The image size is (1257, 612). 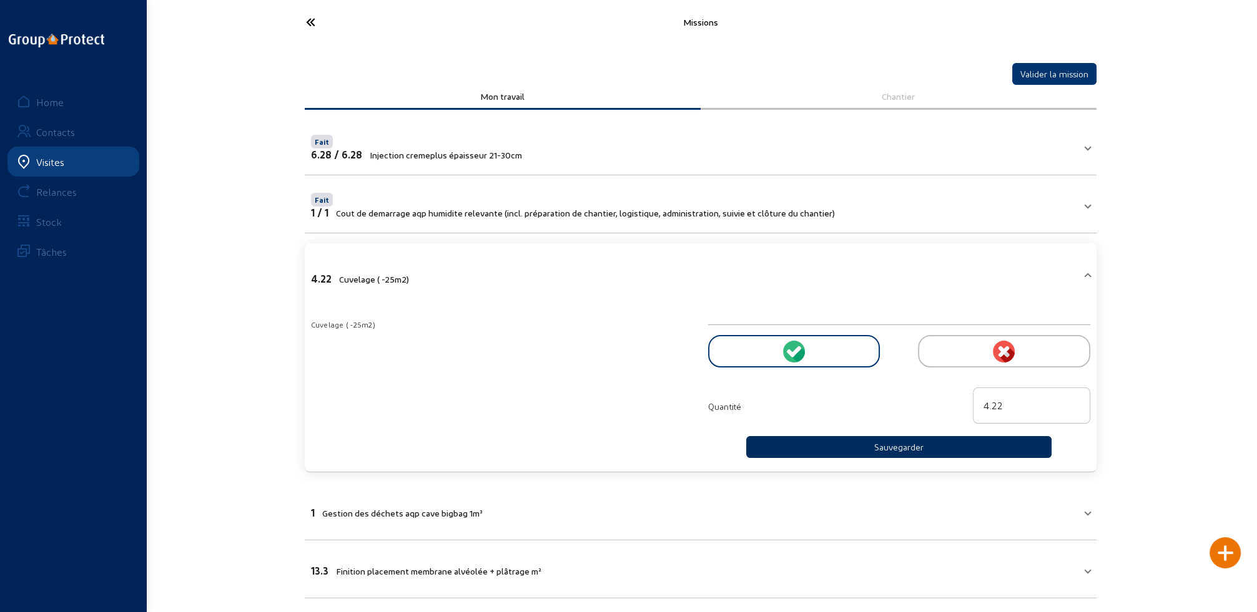 What do you see at coordinates (899, 447) in the screenshot?
I see `button: Sauvegarder` at bounding box center [899, 447].